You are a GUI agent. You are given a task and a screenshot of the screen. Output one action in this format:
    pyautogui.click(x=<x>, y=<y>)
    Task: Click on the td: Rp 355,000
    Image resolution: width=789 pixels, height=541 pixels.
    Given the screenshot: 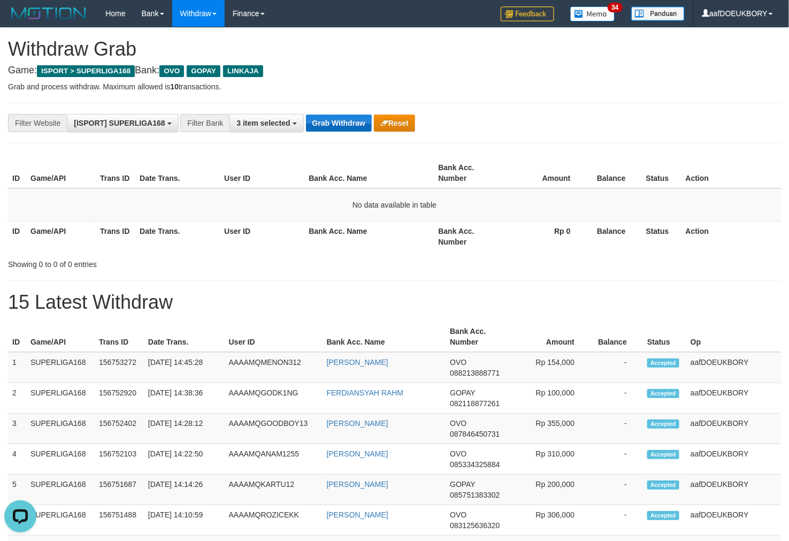 What is the action you would take?
    pyautogui.click(x=551, y=429)
    